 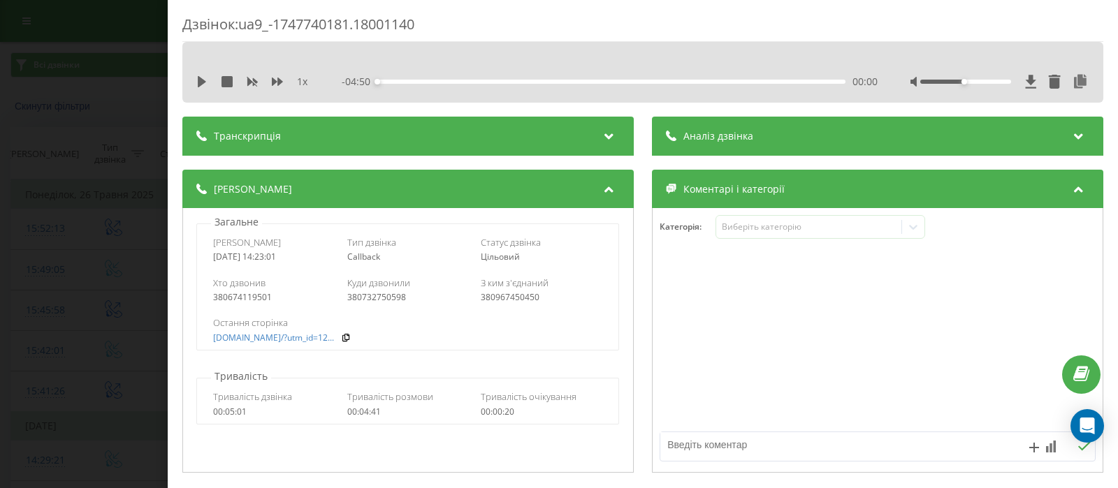 What do you see at coordinates (363, 256) in the screenshot?
I see `span: Callback` at bounding box center [363, 256].